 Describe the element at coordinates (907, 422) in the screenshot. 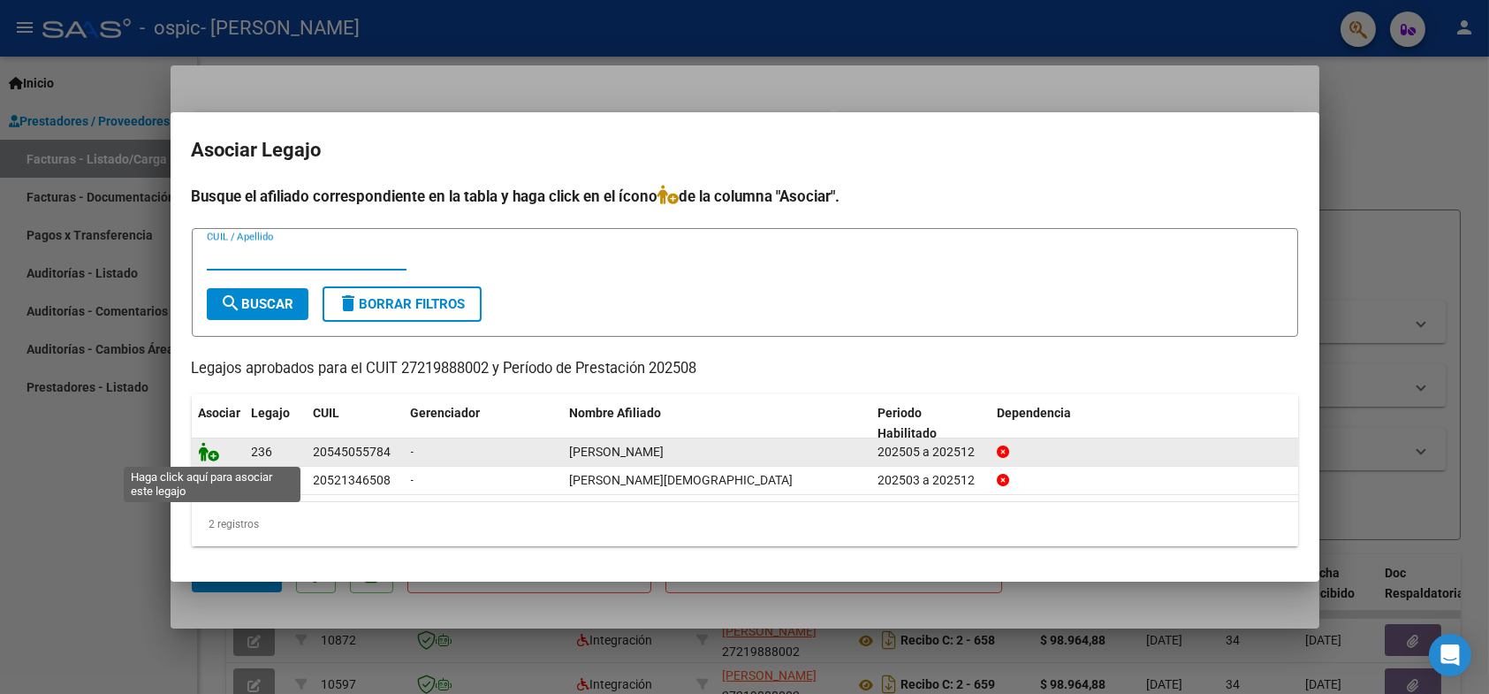

I see `span: Periodo Habilitado` at that location.